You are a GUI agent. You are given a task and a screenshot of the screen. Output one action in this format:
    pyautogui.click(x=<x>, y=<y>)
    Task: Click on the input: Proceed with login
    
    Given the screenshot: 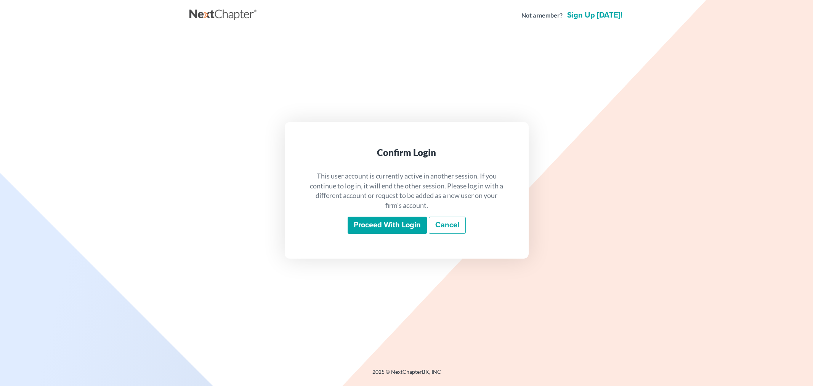 What is the action you would take?
    pyautogui.click(x=387, y=225)
    